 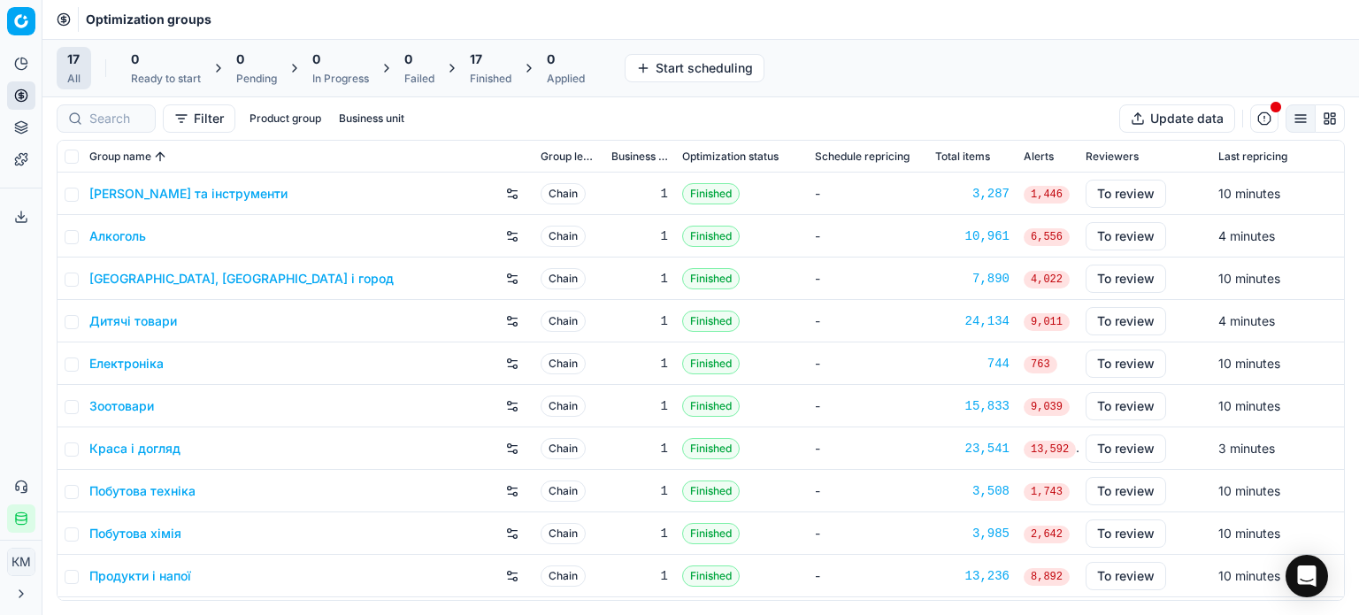 I want to click on a: 13,236, so click(x=972, y=576).